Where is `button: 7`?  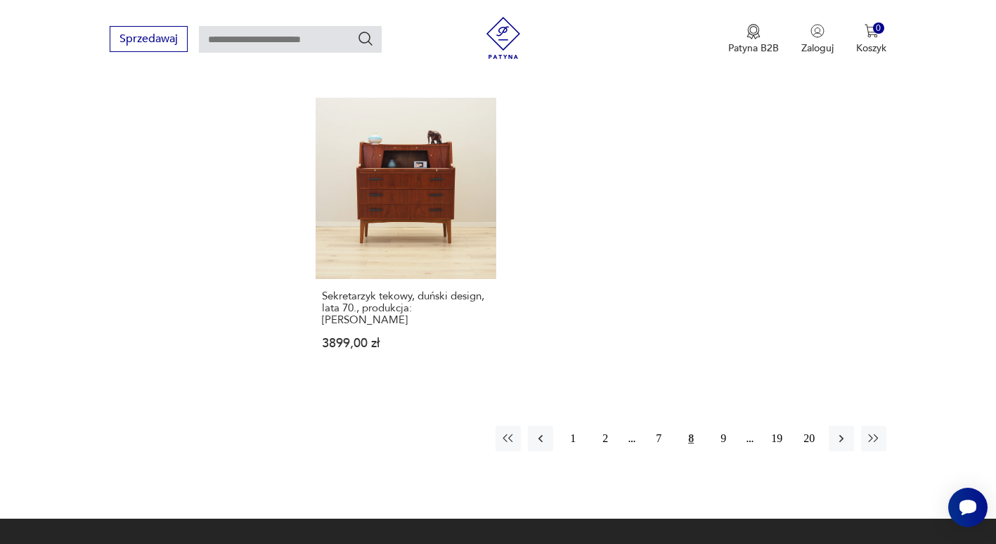
button: 7 is located at coordinates (658, 438).